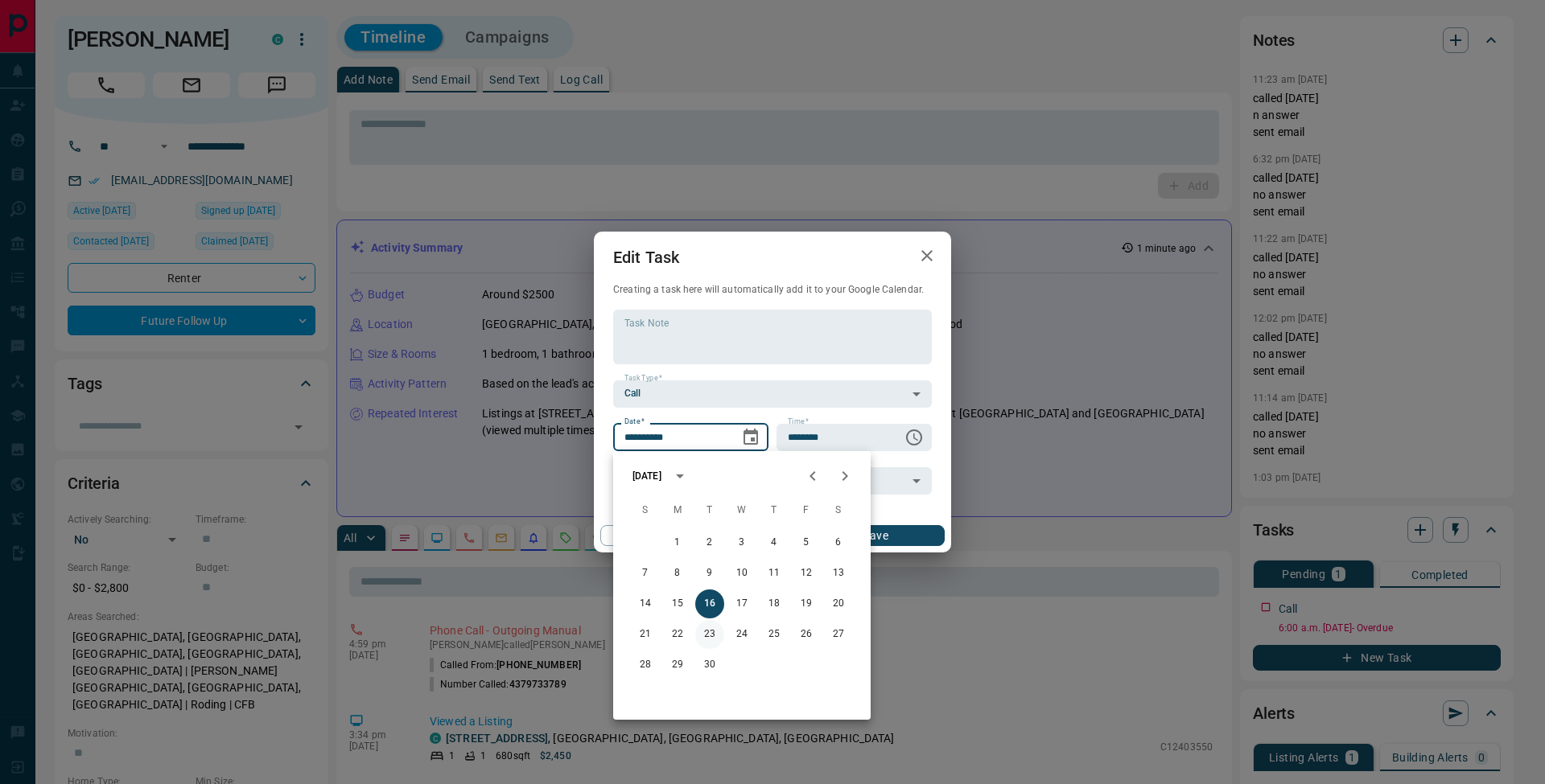  What do you see at coordinates (742, 603) in the screenshot?
I see `button: 17` at bounding box center [742, 603].